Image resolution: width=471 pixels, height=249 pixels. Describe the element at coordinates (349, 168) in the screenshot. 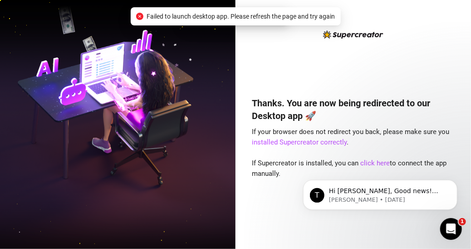

I see `span: If Supercreator is installed, you can to connect the app manually.` at that location.